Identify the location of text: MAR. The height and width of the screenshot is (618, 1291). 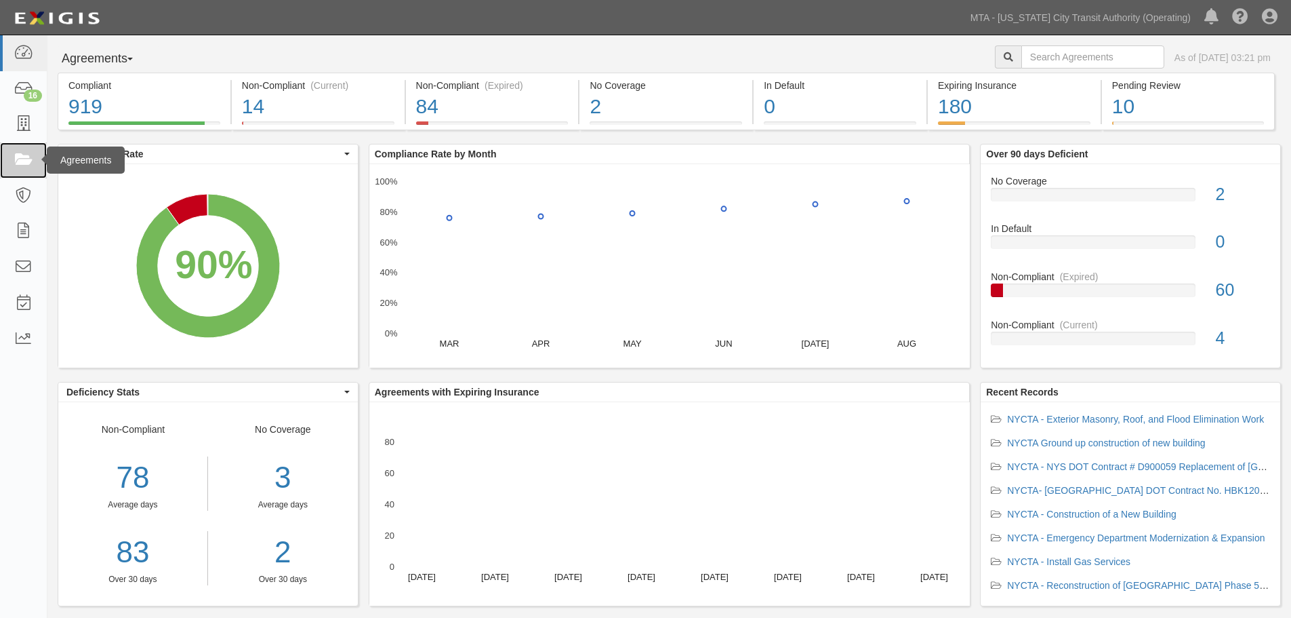
(449, 343).